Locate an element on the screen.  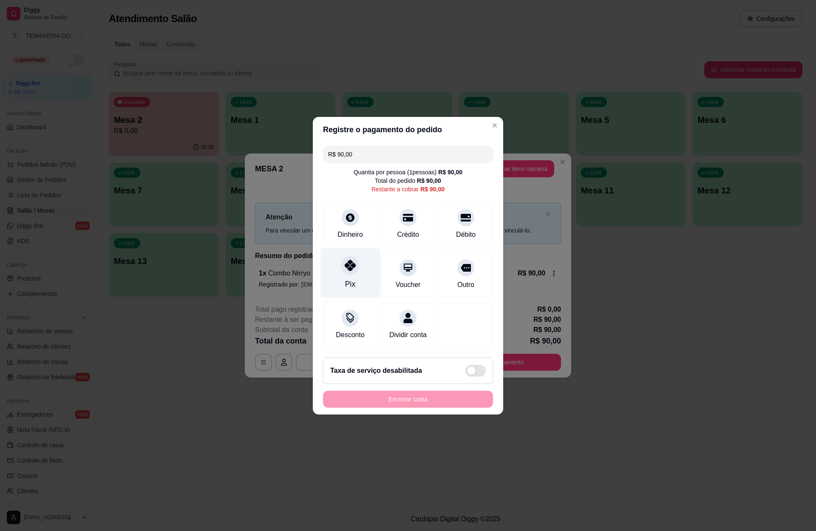
button: Close is located at coordinates (495, 125).